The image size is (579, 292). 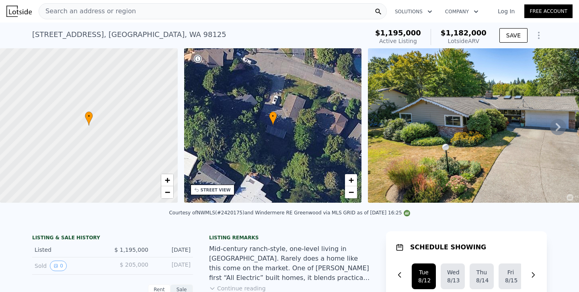 What do you see at coordinates (290, 238) in the screenshot?
I see `div: Listing remarks` at bounding box center [290, 238].